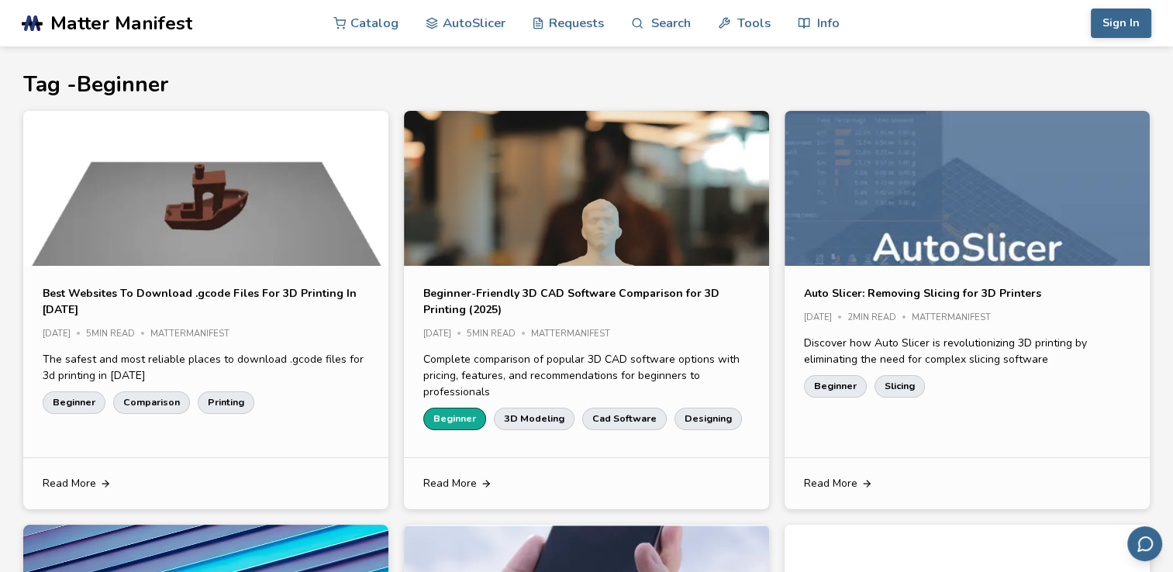  What do you see at coordinates (923, 293) in the screenshot?
I see `p: Auto Slicer: Removing Slicing for 3D Printers` at bounding box center [923, 293].